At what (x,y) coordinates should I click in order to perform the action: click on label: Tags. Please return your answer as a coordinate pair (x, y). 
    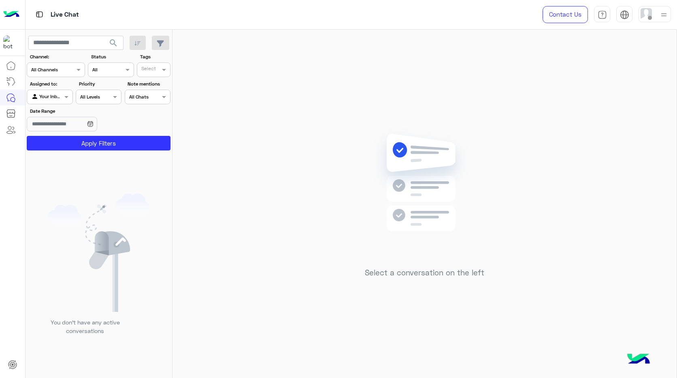
    Looking at the image, I should click on (155, 57).